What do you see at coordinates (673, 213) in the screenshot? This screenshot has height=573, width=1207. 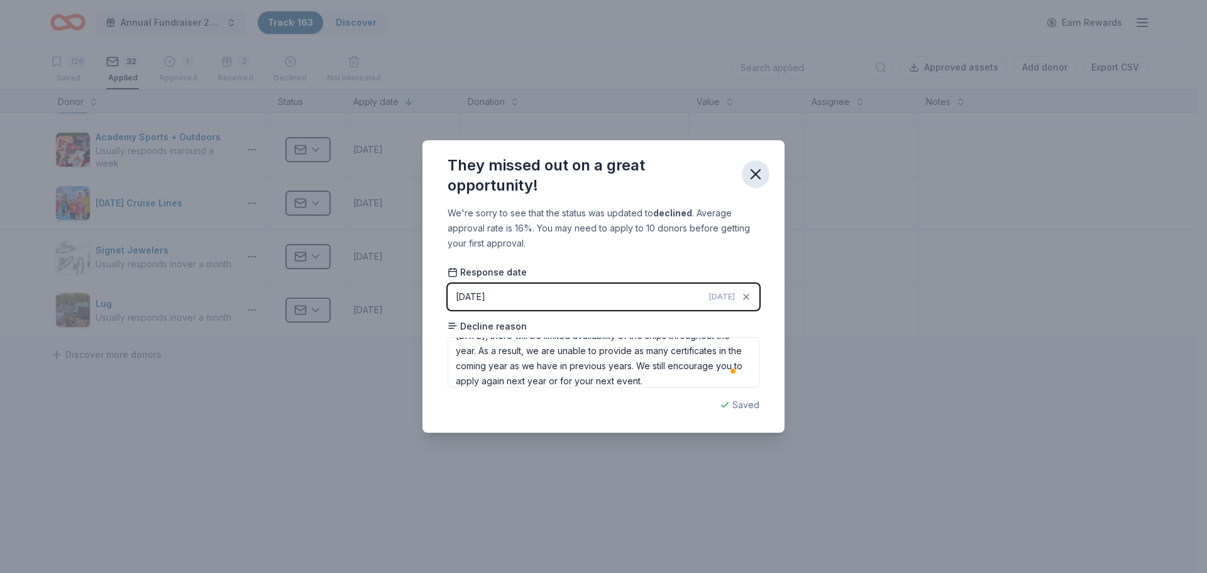 I see `b: declined` at bounding box center [673, 213].